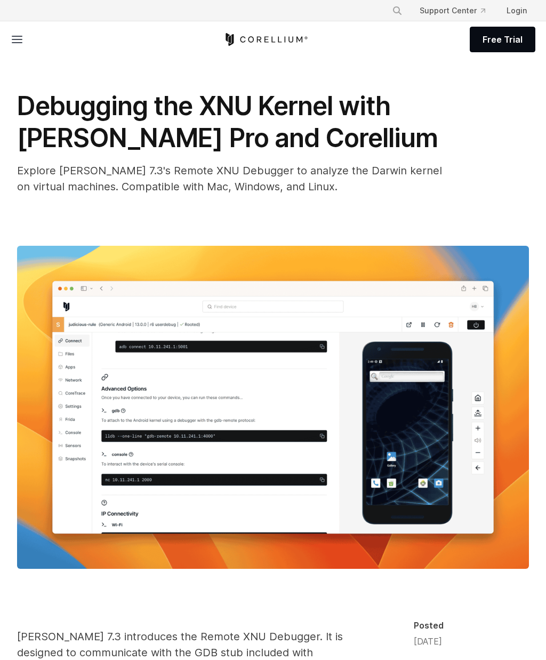  What do you see at coordinates (517, 11) in the screenshot?
I see `a: Login` at bounding box center [517, 11].